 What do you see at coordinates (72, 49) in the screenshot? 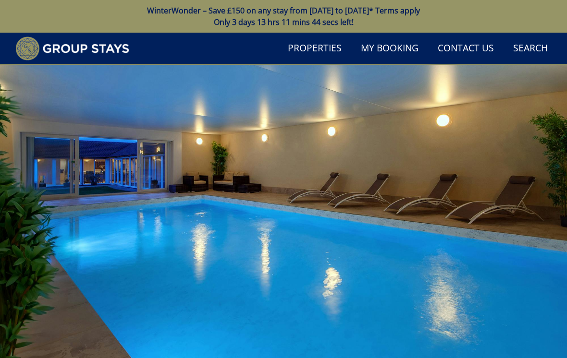
I see `img: Group Stays` at bounding box center [72, 49].